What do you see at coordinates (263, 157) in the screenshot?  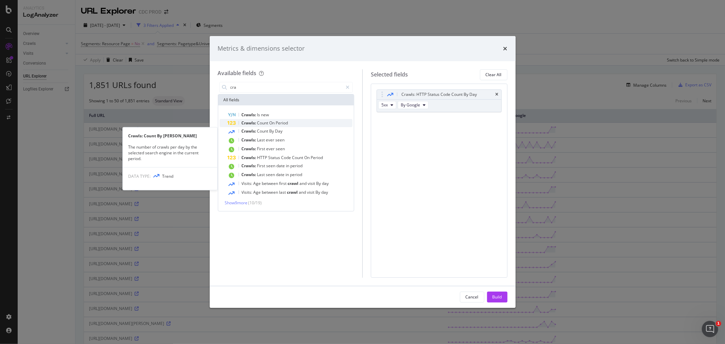 I see `span: HTTP` at bounding box center [263, 157].